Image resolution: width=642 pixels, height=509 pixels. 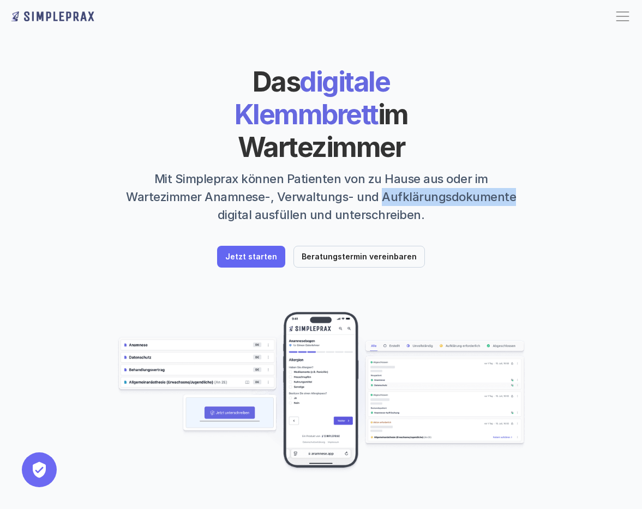 I want to click on span: Das, so click(x=276, y=82).